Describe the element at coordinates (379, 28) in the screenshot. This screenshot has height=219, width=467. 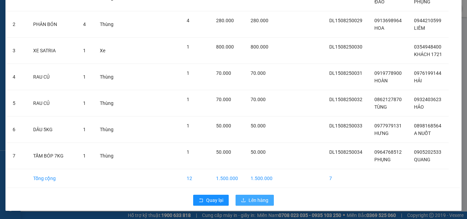
I see `span: HOA` at that location.